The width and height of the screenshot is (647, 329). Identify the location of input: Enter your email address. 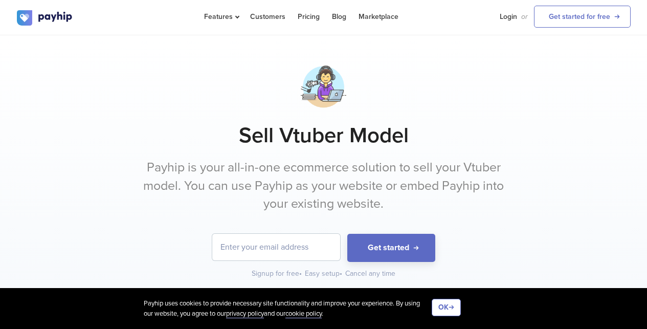
(276, 247).